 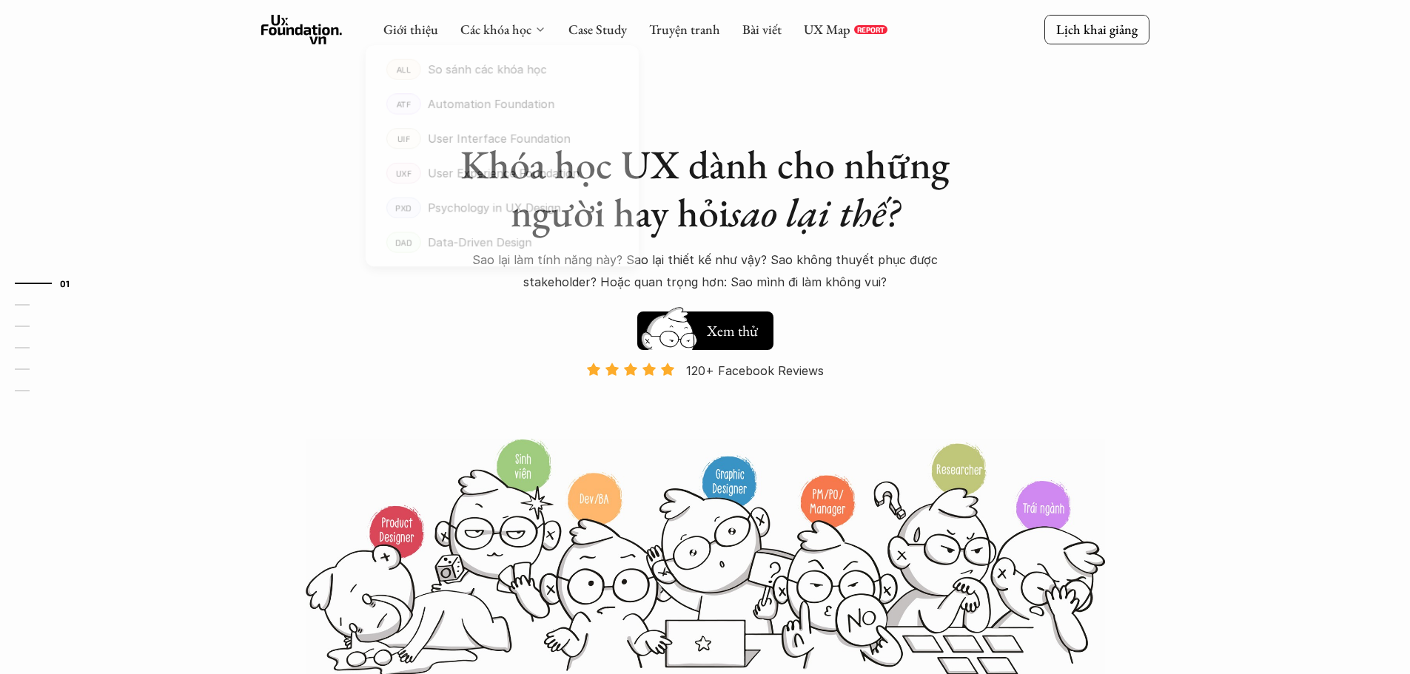 What do you see at coordinates (814, 212) in the screenshot?
I see `em: sao lại thế?` at bounding box center [814, 212].